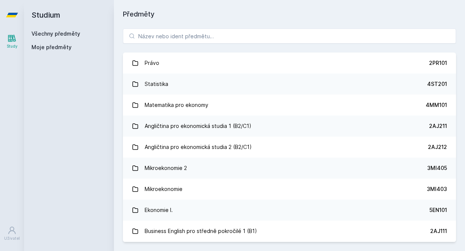 The width and height of the screenshot is (465, 251). Describe the element at coordinates (438, 126) in the screenshot. I see `div: 2AJ211` at that location.